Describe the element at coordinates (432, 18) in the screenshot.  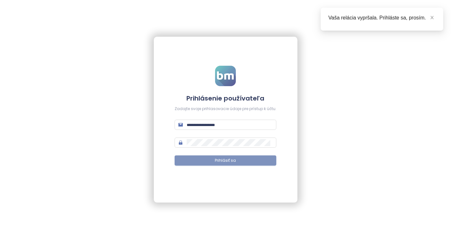
I see `span: close` at that location.